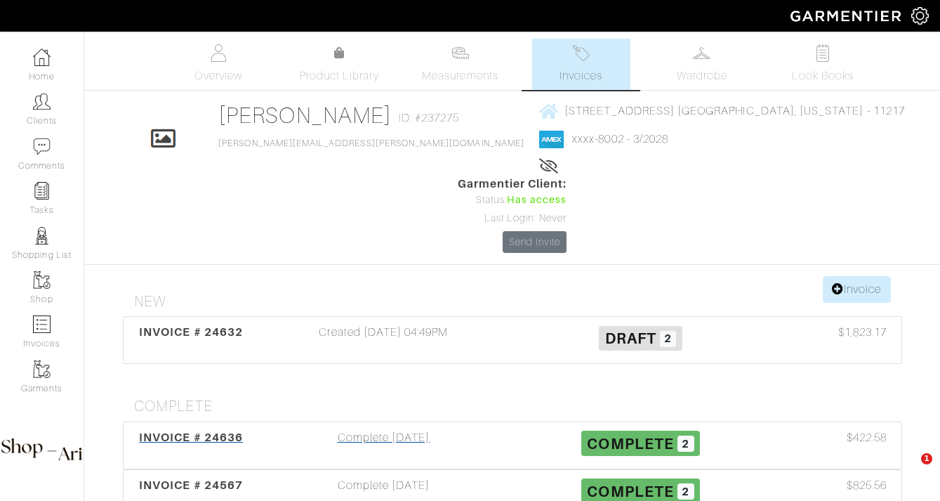 This screenshot has width=940, height=501. Describe the element at coordinates (702, 76) in the screenshot. I see `span: Wardrobe` at that location.